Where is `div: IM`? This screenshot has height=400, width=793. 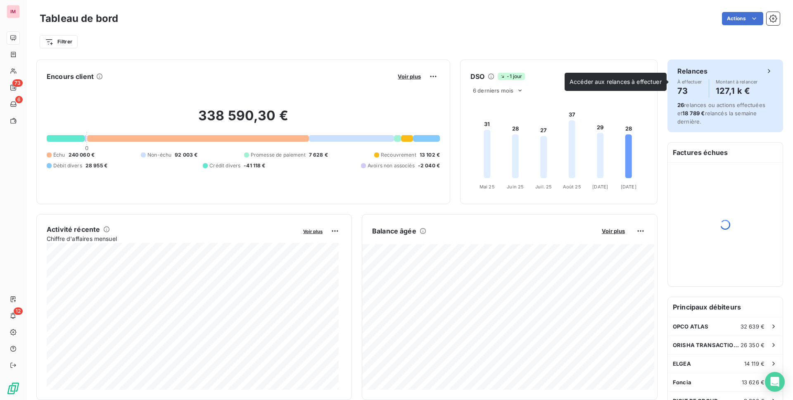 div: IM is located at coordinates (13, 12).